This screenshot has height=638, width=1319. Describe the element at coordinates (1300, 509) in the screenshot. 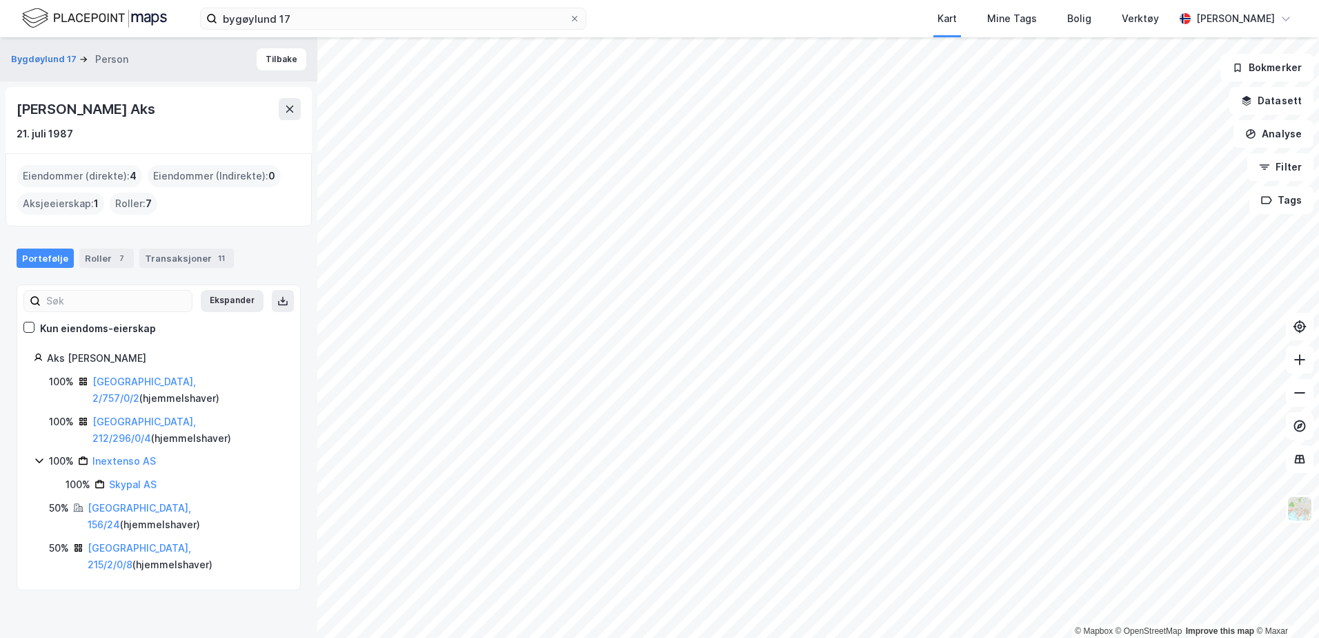

I see `img: Z` at that location.